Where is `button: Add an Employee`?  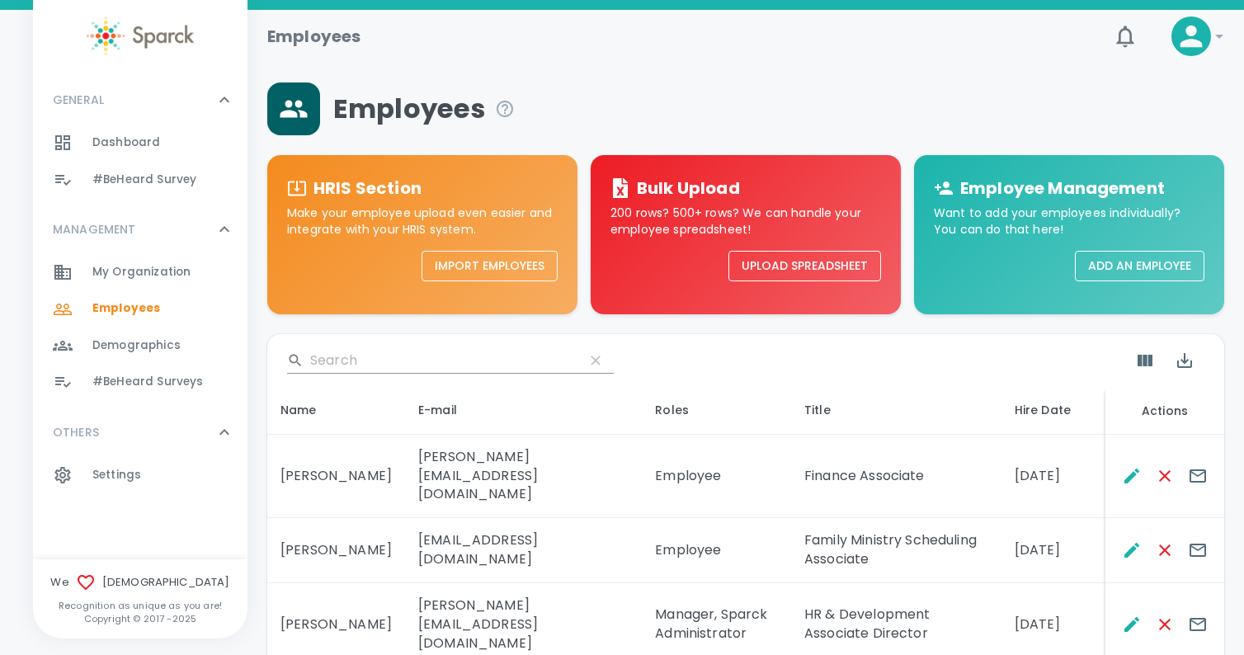
button: Add an Employee is located at coordinates (1139, 266).